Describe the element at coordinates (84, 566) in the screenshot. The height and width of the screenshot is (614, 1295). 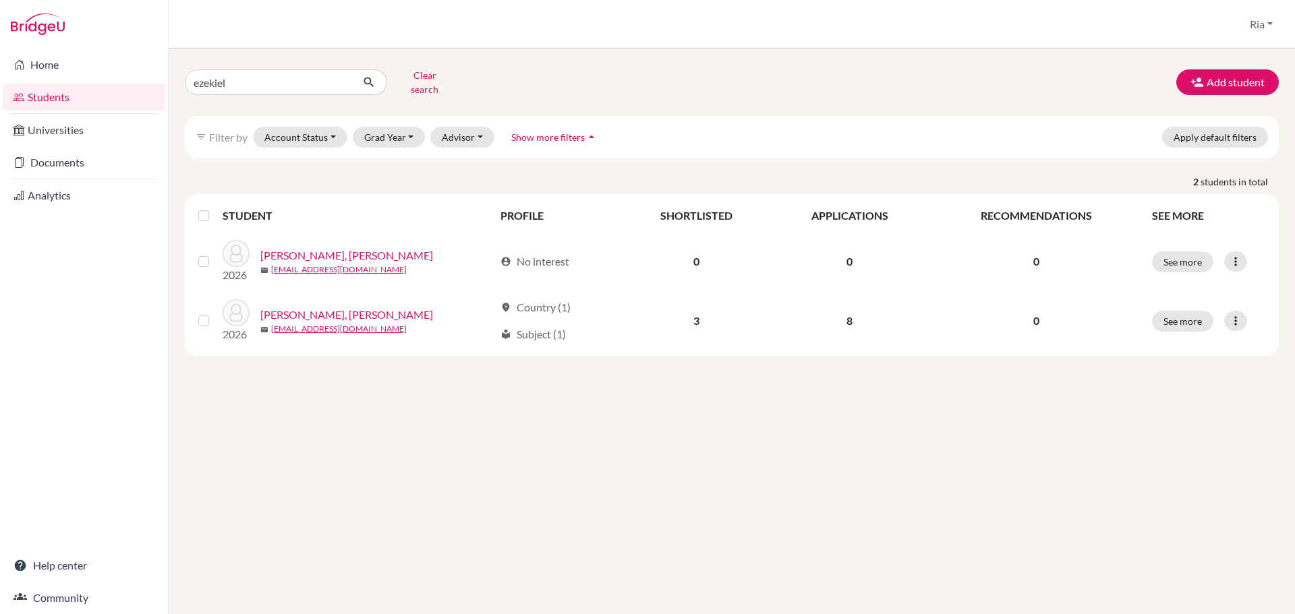
I see `a: Help center` at that location.